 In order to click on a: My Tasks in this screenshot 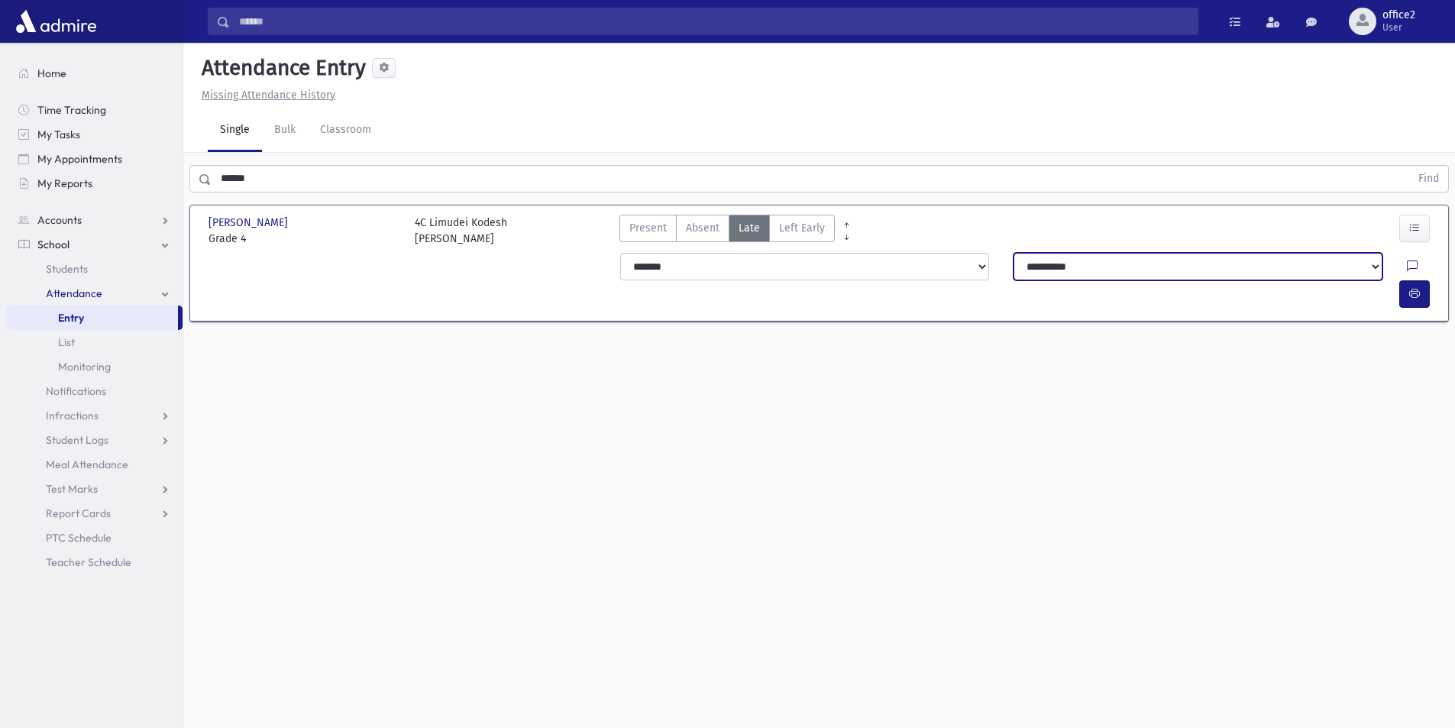, I will do `click(94, 134)`.